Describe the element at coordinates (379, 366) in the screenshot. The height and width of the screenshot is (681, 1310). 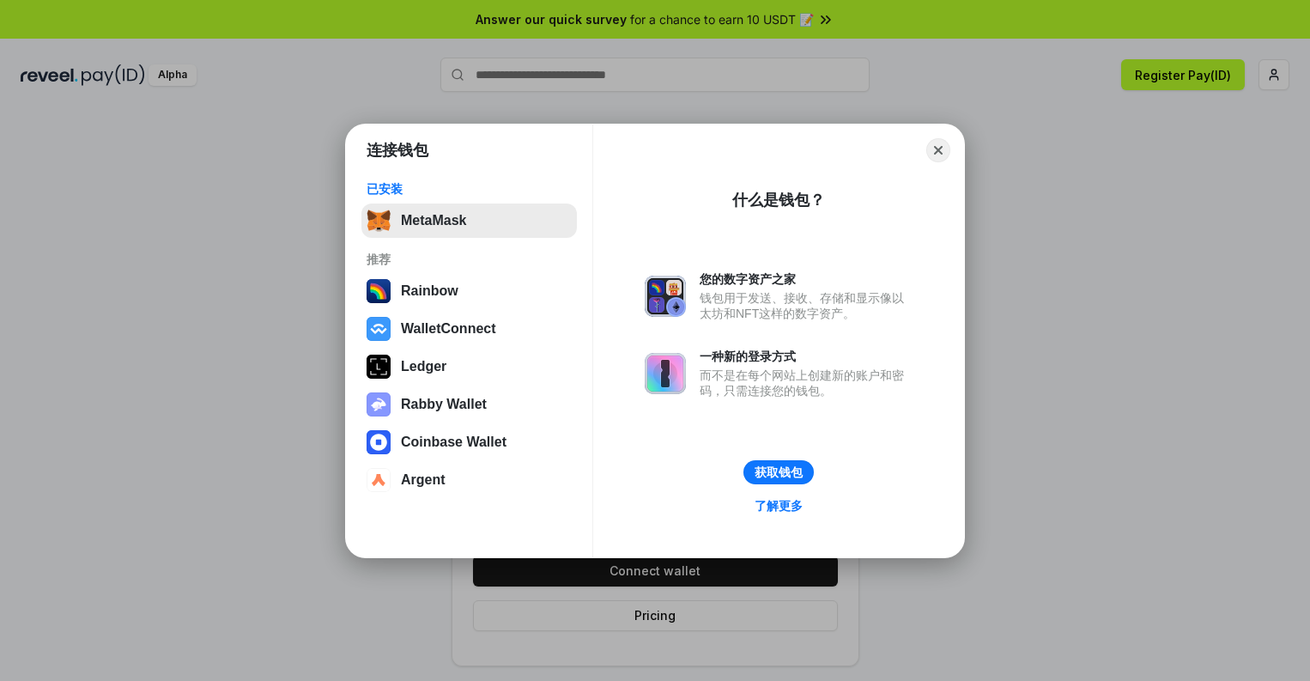
I see `img: svg+xml,%3Csvg%20xmlns%3D%22http%3A%2F%2Fwww.w3.org%2F2000%2Fsvg%22%20width%3D%2228%22%20height%3...` at that location.